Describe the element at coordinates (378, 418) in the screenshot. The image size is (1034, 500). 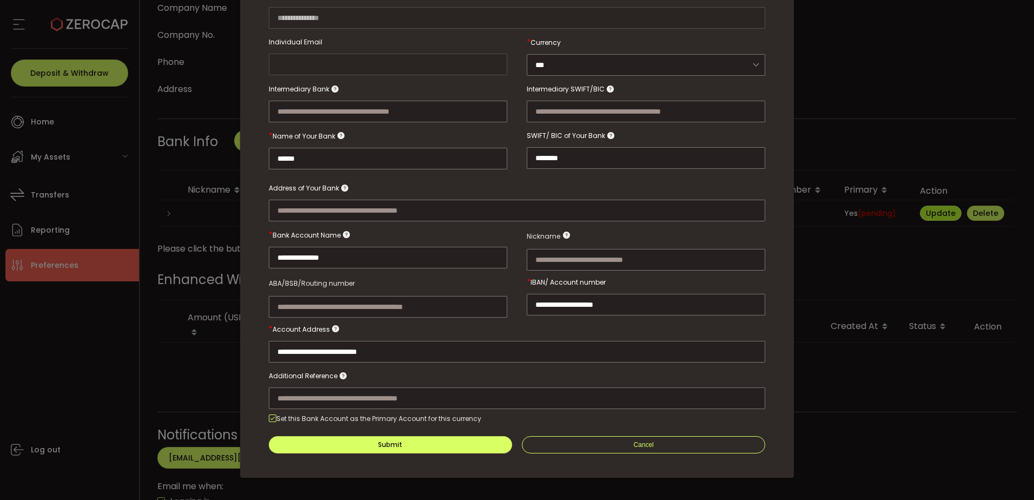
I see `div: Set this Bank Account as the Primary Account for this currency` at that location.